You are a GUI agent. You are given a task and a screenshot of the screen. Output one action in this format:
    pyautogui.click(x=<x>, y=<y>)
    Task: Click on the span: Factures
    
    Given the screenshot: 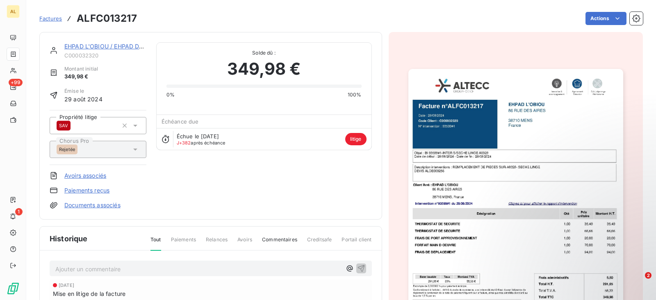 What is the action you would take?
    pyautogui.click(x=50, y=18)
    